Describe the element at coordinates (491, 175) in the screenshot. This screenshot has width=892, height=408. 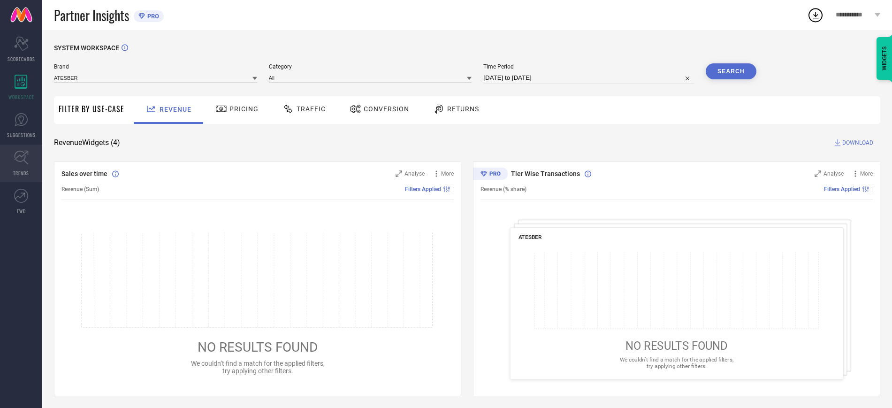
I see `div: Premium` at that location.